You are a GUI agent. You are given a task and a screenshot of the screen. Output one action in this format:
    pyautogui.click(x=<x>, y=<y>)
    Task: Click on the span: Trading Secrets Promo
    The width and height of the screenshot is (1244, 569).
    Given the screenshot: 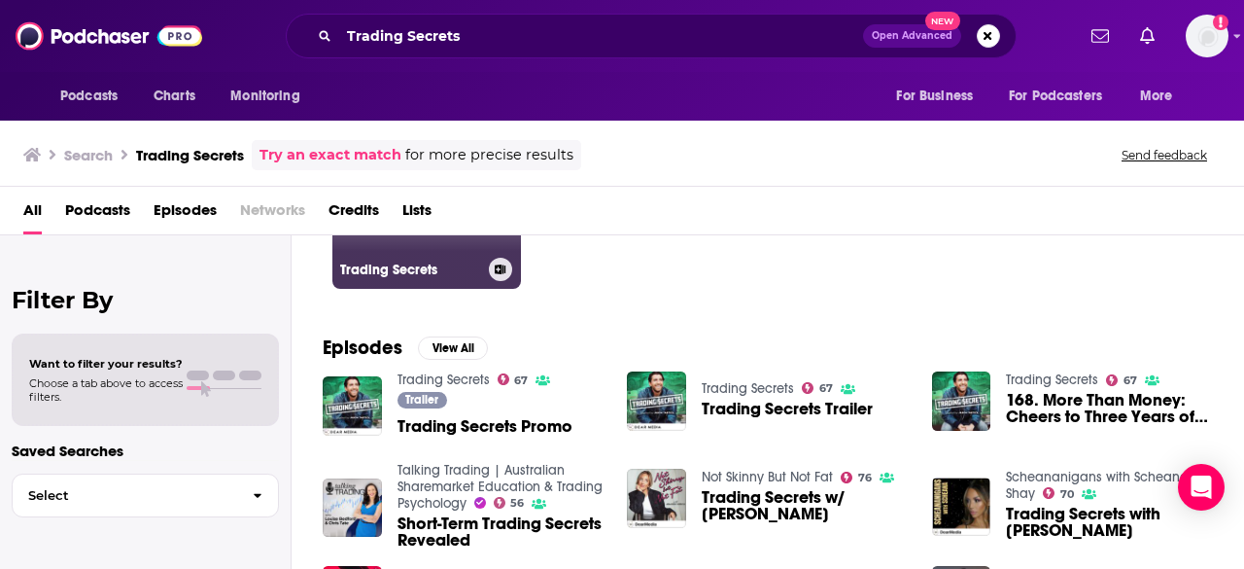 What is the action you would take?
    pyautogui.click(x=485, y=426)
    